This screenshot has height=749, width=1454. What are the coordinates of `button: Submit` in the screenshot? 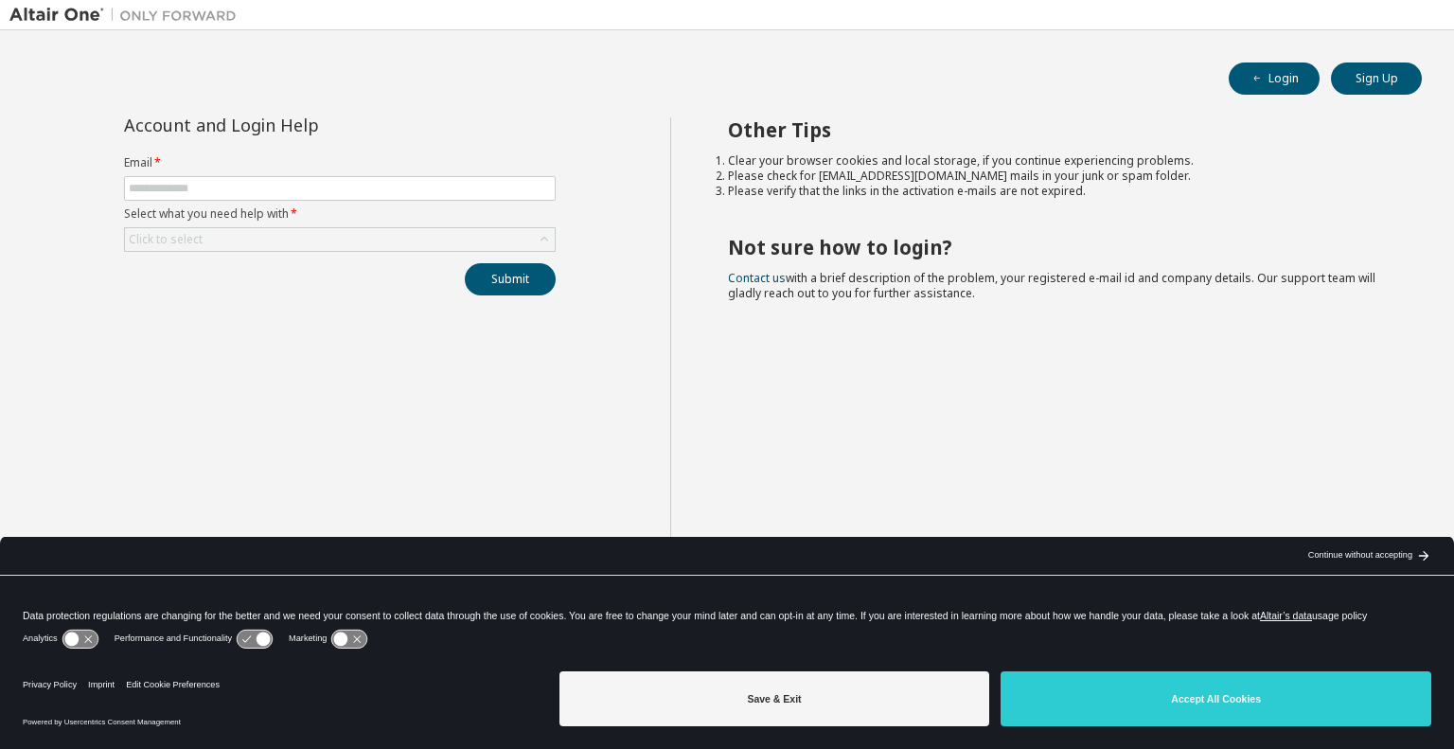 It's located at (510, 279).